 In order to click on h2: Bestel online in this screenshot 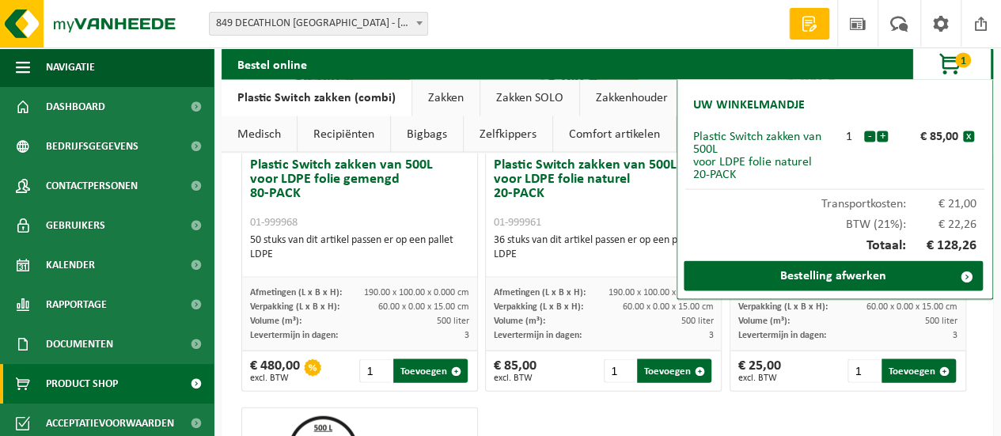, I will do `click(272, 63)`.